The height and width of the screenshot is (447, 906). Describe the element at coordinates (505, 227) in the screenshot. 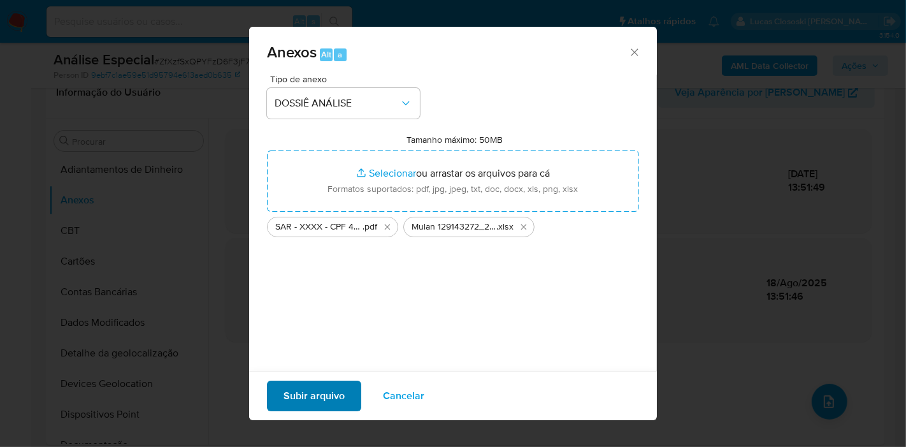

I see `span: .xlsx` at that location.